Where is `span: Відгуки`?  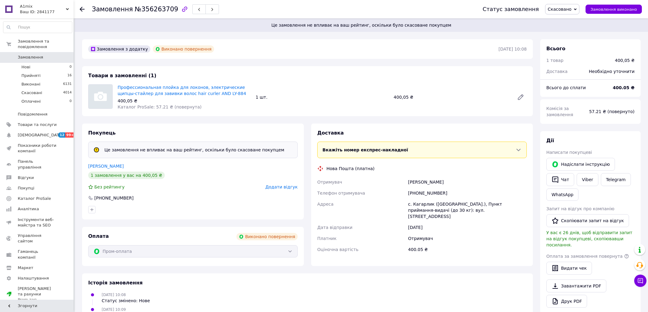 span: Відгуки is located at coordinates (26, 178).